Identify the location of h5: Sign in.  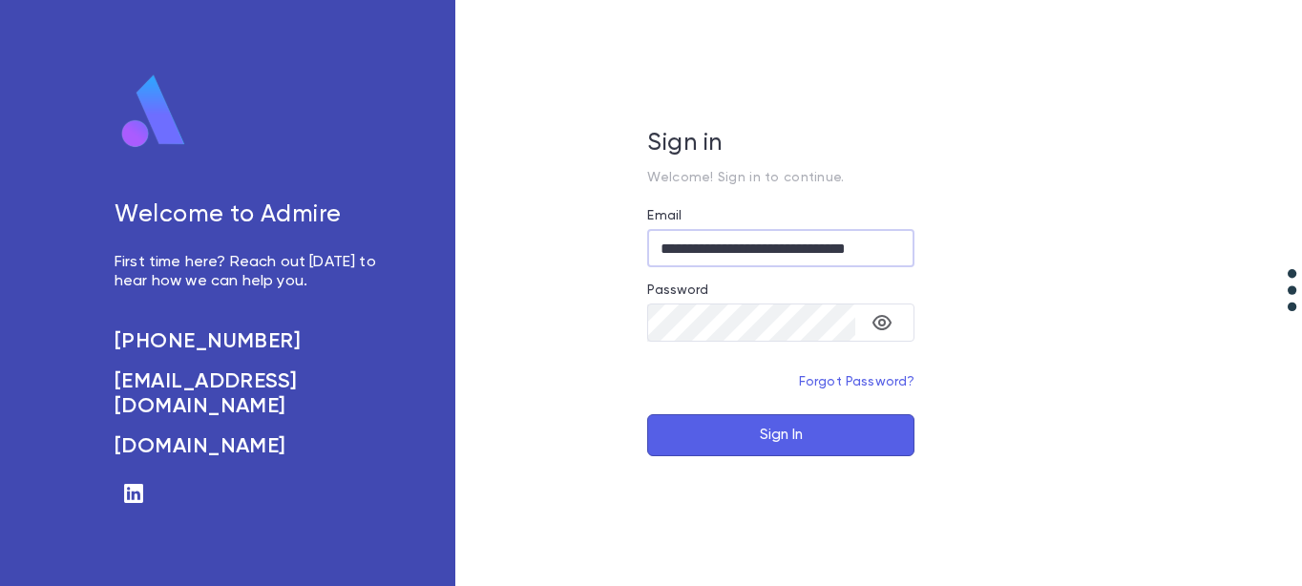
(781, 144).